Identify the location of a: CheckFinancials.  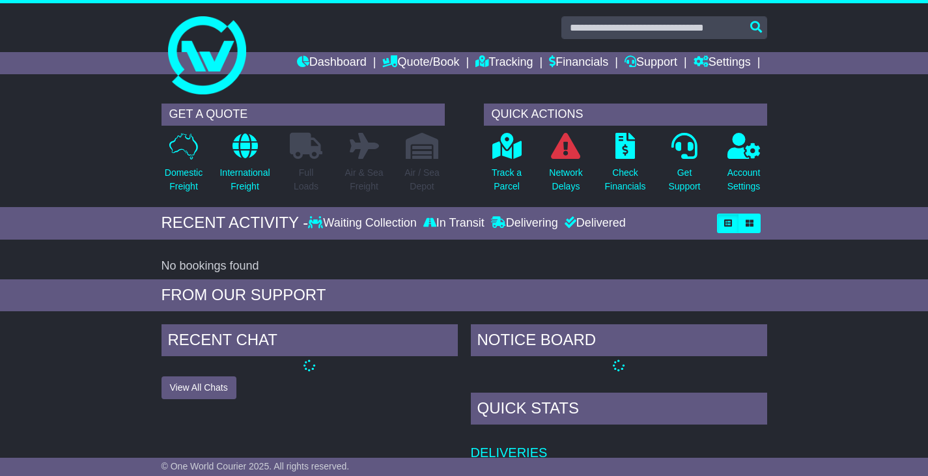
(624, 166).